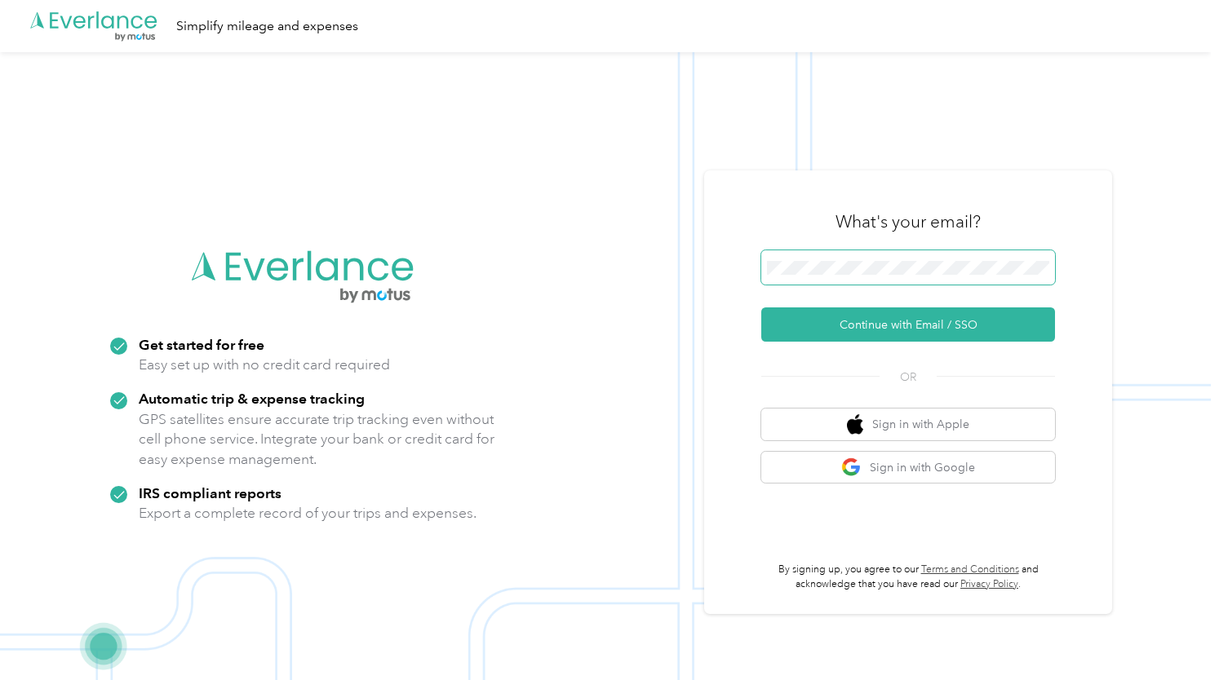  I want to click on div: Simplify mileage and expenses, so click(267, 26).